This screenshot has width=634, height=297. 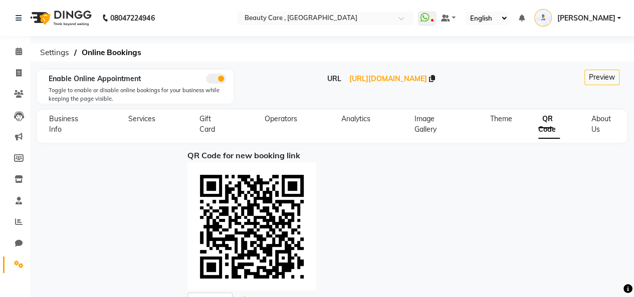 I want to click on span: Online Bookings, so click(x=111, y=53).